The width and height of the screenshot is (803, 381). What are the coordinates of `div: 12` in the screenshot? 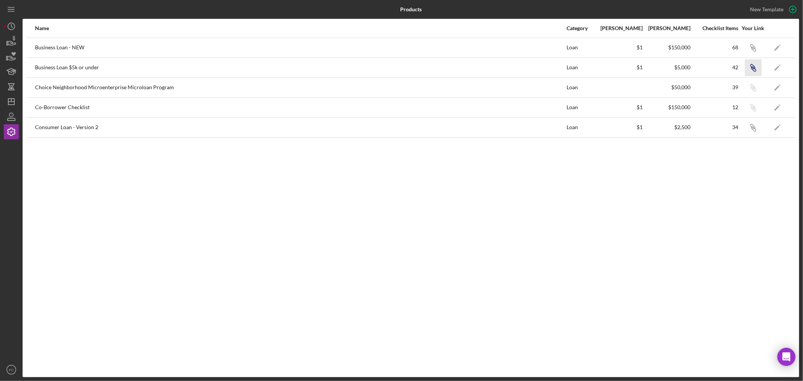 It's located at (714, 107).